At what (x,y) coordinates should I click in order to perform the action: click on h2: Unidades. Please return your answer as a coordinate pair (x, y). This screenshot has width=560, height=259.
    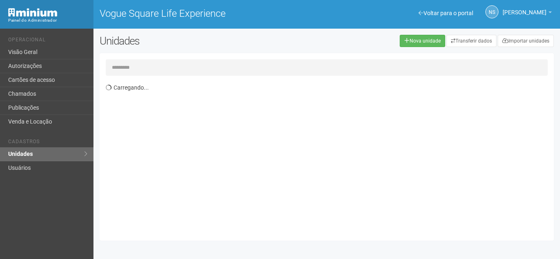
    Looking at the image, I should click on (191, 41).